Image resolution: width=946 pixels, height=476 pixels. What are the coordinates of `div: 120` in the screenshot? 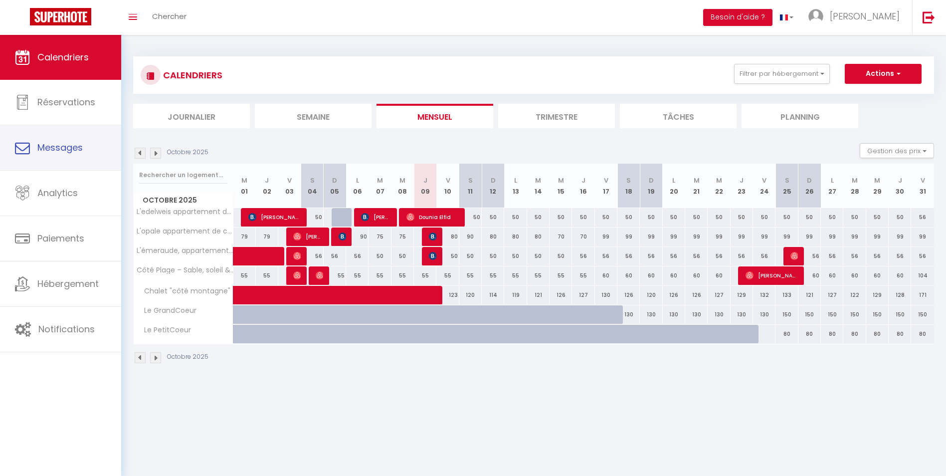 It's located at (651, 295).